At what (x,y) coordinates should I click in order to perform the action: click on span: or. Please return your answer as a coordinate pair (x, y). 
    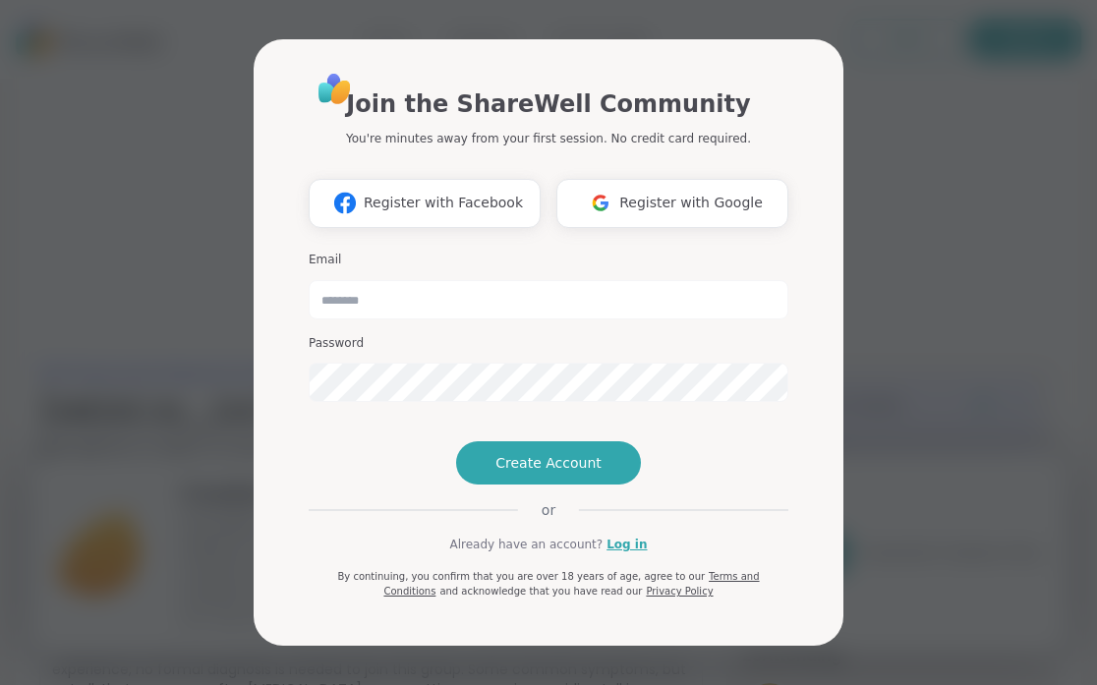
    Looking at the image, I should click on (548, 510).